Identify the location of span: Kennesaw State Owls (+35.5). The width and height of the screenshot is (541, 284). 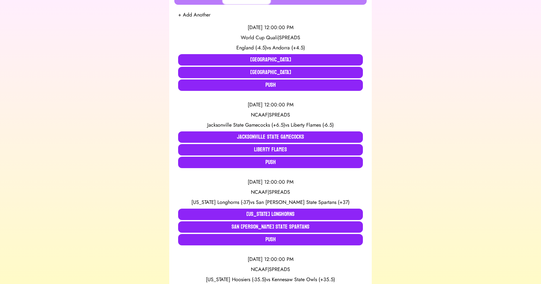
(304, 279).